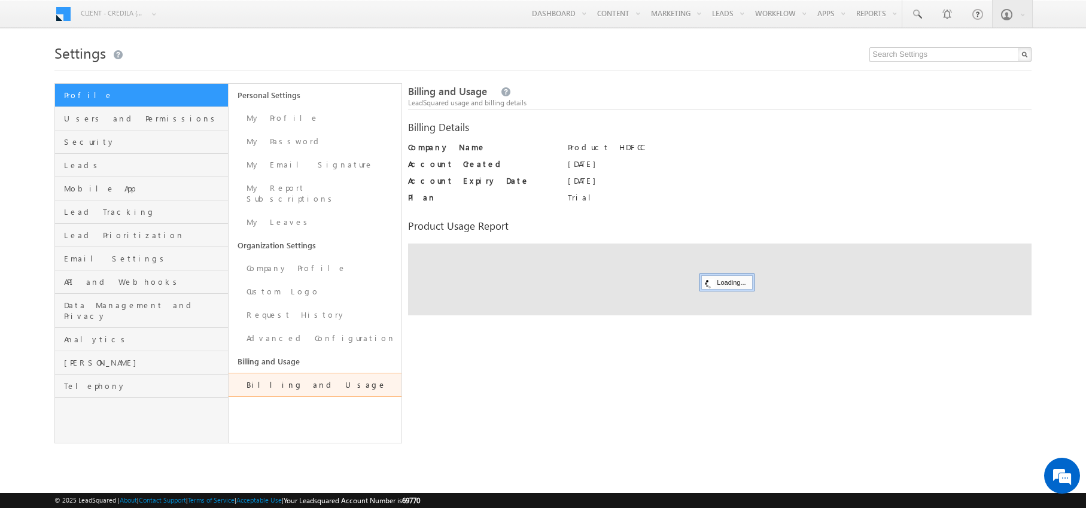 The height and width of the screenshot is (508, 1086). Describe the element at coordinates (315, 141) in the screenshot. I see `a: My Password` at that location.